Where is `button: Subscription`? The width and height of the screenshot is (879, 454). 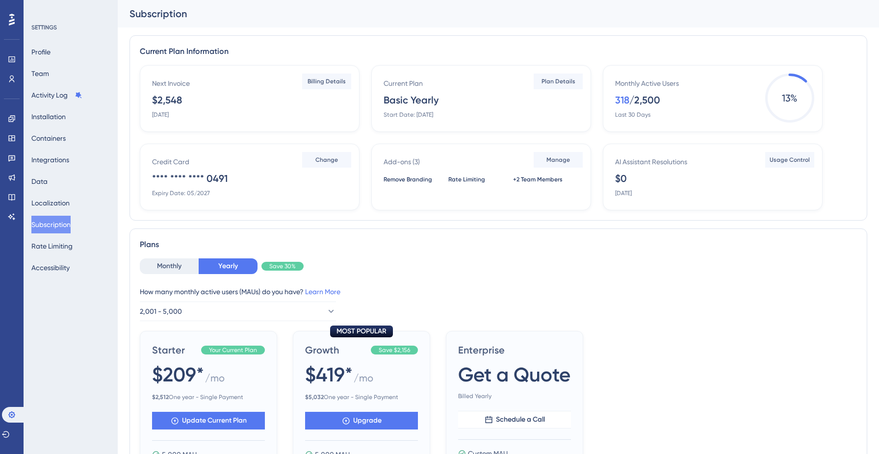 button: Subscription is located at coordinates (51, 225).